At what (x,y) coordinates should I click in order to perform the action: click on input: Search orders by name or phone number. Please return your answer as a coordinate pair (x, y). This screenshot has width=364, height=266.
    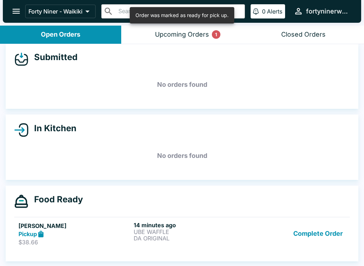
    Looking at the image, I should click on (179, 11).